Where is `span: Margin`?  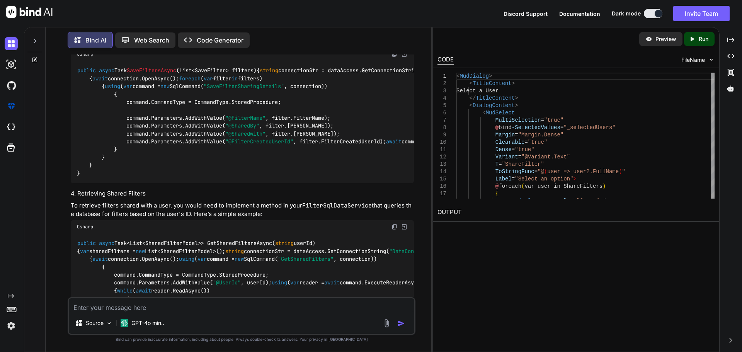 span: Margin is located at coordinates (505, 135).